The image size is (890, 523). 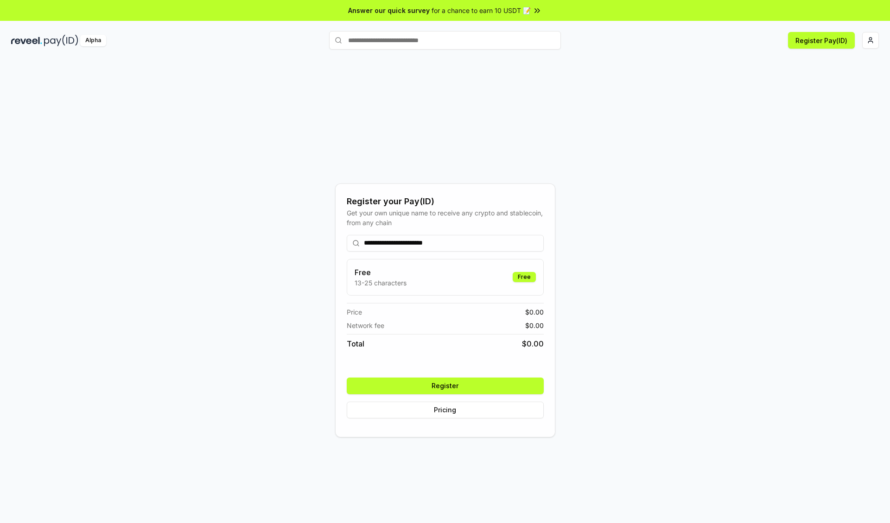 What do you see at coordinates (354, 312) in the screenshot?
I see `span: Price` at bounding box center [354, 312].